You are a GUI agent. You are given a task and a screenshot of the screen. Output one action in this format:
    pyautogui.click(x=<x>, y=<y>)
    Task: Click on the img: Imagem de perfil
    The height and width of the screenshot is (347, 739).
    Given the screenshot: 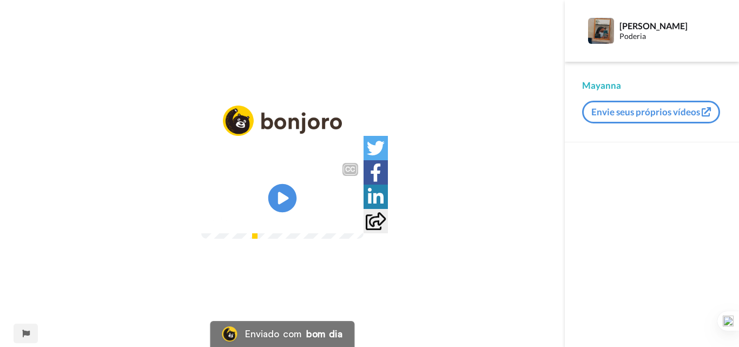 What is the action you would take?
    pyautogui.click(x=601, y=31)
    